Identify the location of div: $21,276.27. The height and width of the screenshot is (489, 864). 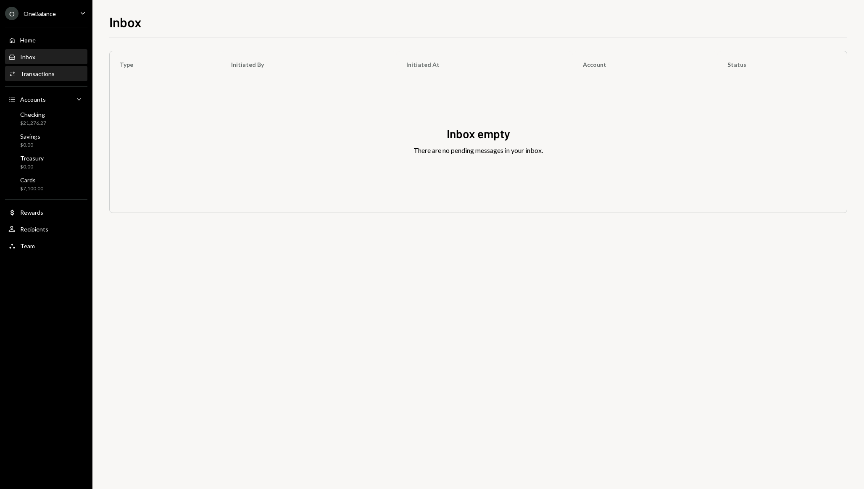
(33, 123).